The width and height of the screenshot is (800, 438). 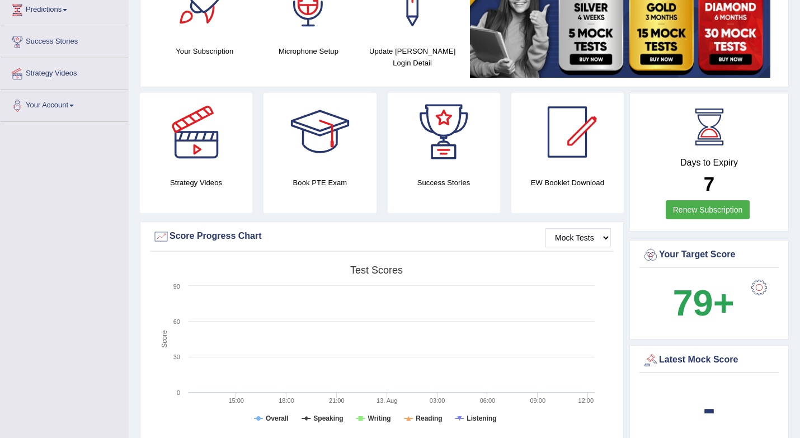 What do you see at coordinates (481, 419) in the screenshot?
I see `tspan: Listening` at bounding box center [481, 419].